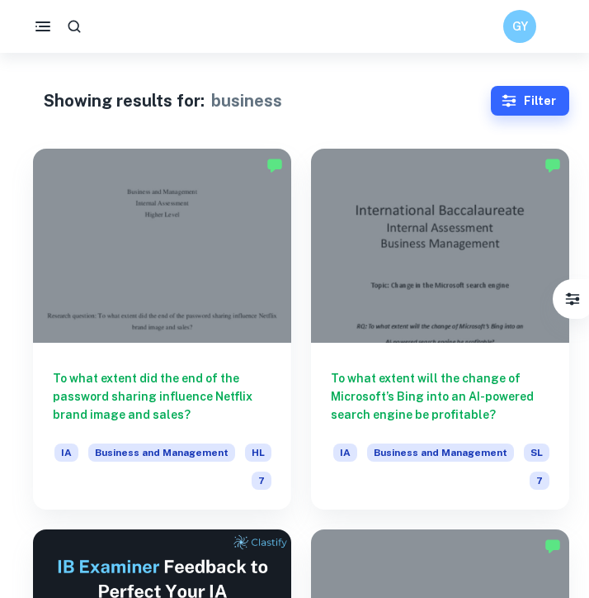 The width and height of the screenshot is (589, 598). What do you see at coordinates (520, 26) in the screenshot?
I see `button: GY` at bounding box center [520, 26].